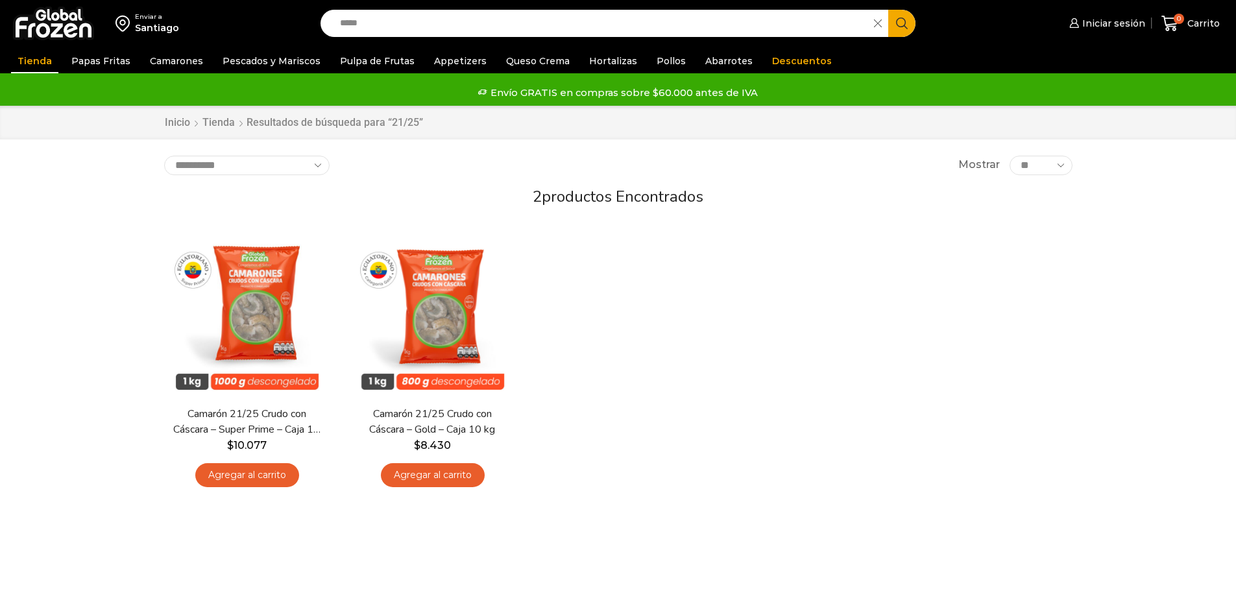 The width and height of the screenshot is (1236, 613). What do you see at coordinates (377, 61) in the screenshot?
I see `a: Pulpa de Frutas` at bounding box center [377, 61].